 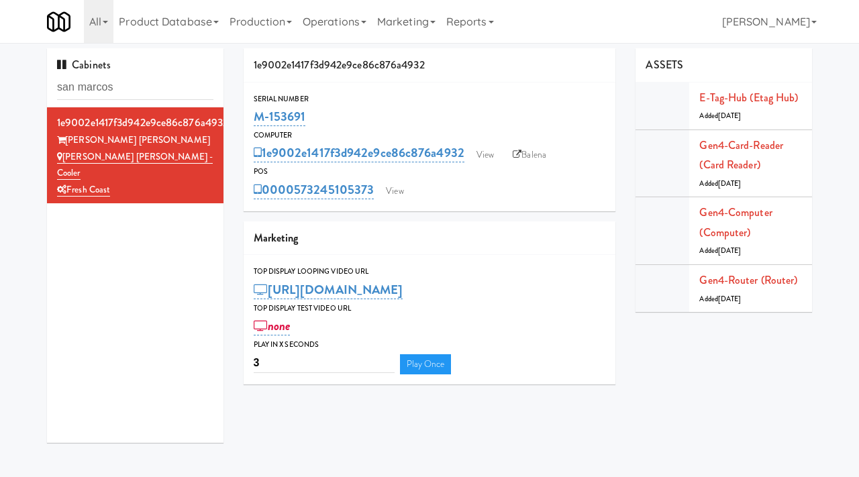 I want to click on input: Search cabinets, so click(x=135, y=87).